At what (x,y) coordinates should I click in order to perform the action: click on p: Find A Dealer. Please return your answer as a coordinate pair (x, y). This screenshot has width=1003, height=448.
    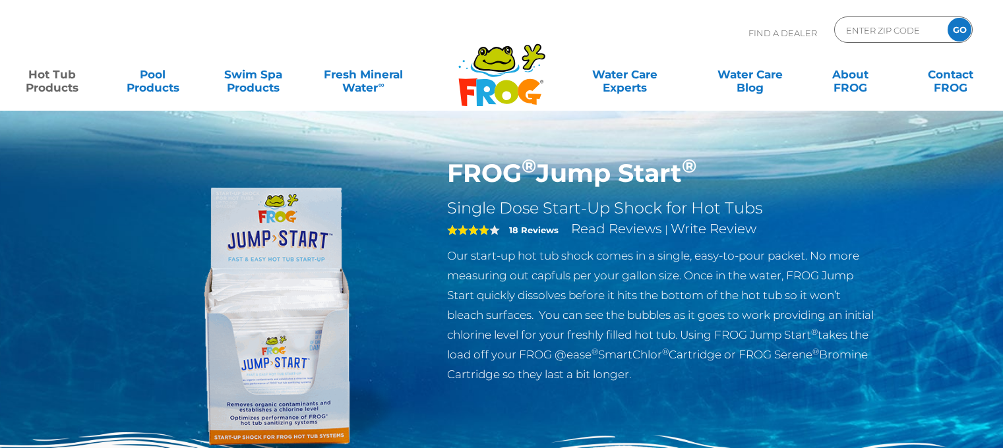
    Looking at the image, I should click on (782, 33).